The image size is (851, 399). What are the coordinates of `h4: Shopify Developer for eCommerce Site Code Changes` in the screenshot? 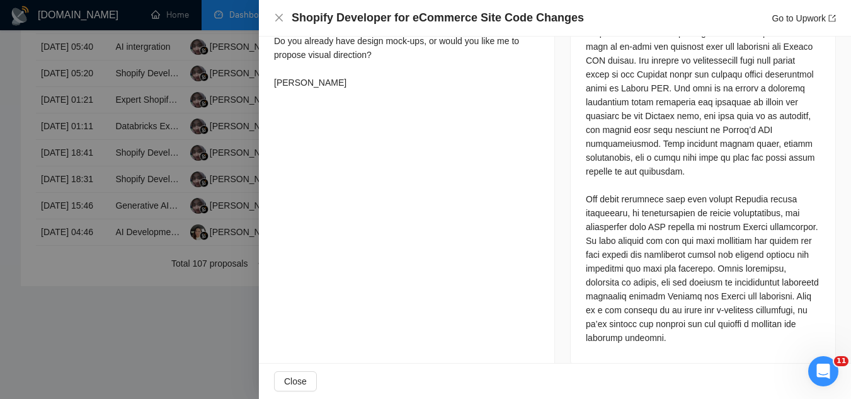 It's located at (438, 18).